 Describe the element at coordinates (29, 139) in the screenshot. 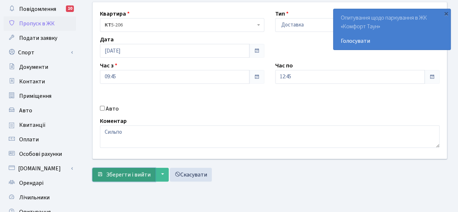

I see `span: Оплати` at that location.